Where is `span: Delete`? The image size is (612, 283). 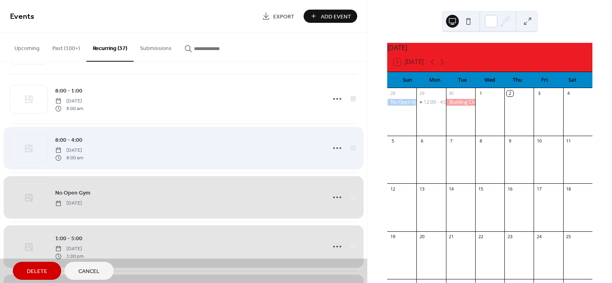
span: Delete is located at coordinates (37, 271).